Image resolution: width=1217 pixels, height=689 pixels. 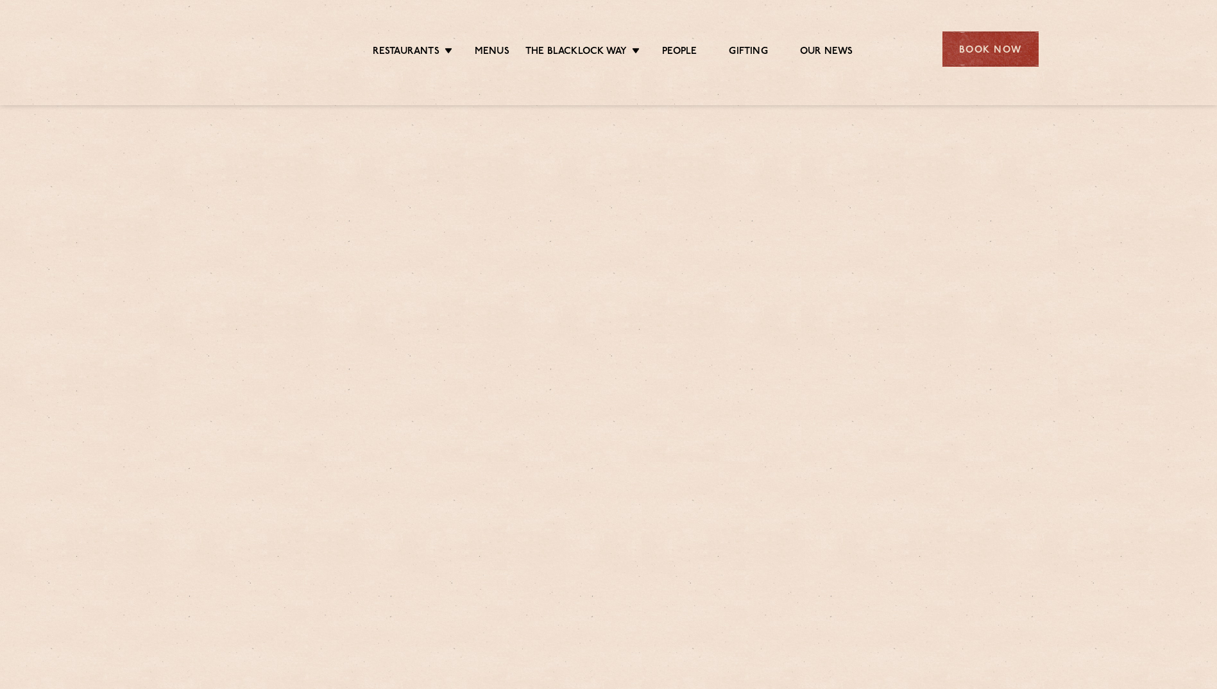 What do you see at coordinates (679, 53) in the screenshot?
I see `a: People` at bounding box center [679, 53].